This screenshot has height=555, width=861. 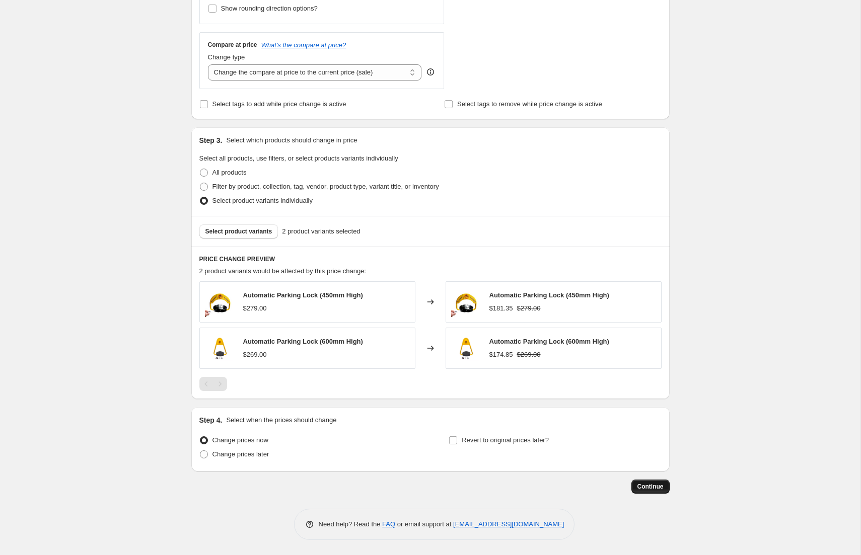 I want to click on span: Show rounding direction options?, so click(x=269, y=8).